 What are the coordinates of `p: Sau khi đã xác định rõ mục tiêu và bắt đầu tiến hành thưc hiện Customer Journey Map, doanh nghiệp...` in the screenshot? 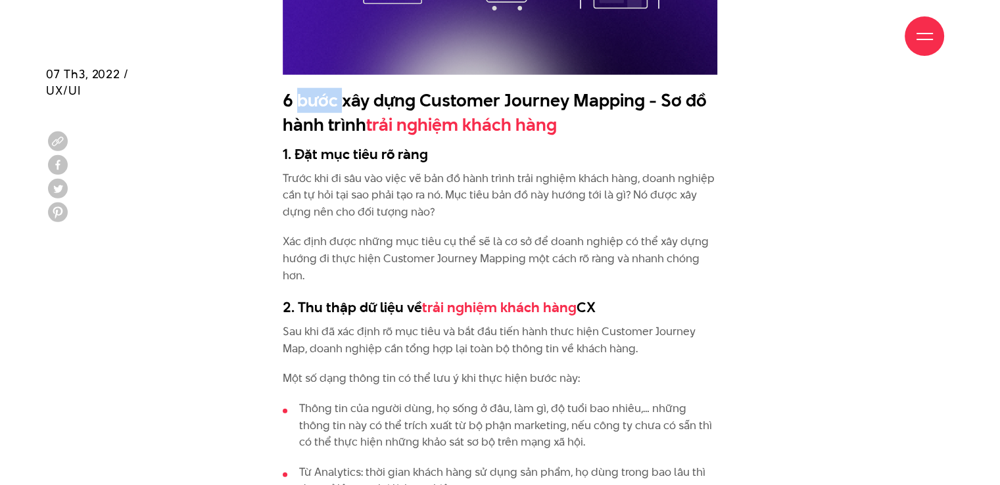 It's located at (500, 340).